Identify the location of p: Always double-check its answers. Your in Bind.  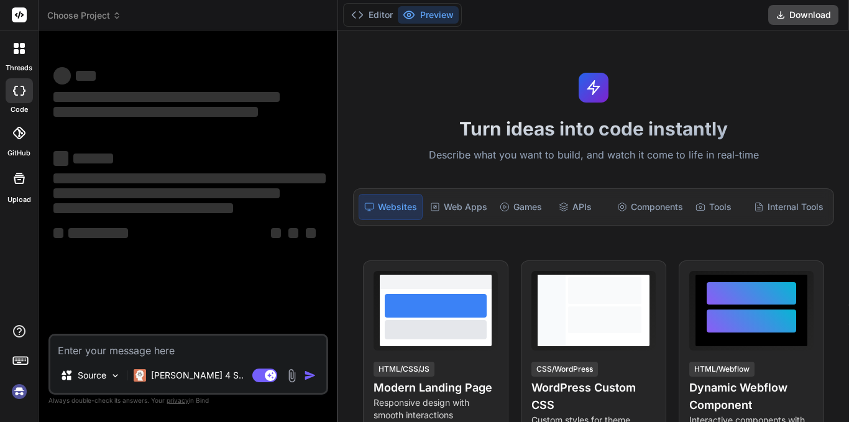
(188, 400).